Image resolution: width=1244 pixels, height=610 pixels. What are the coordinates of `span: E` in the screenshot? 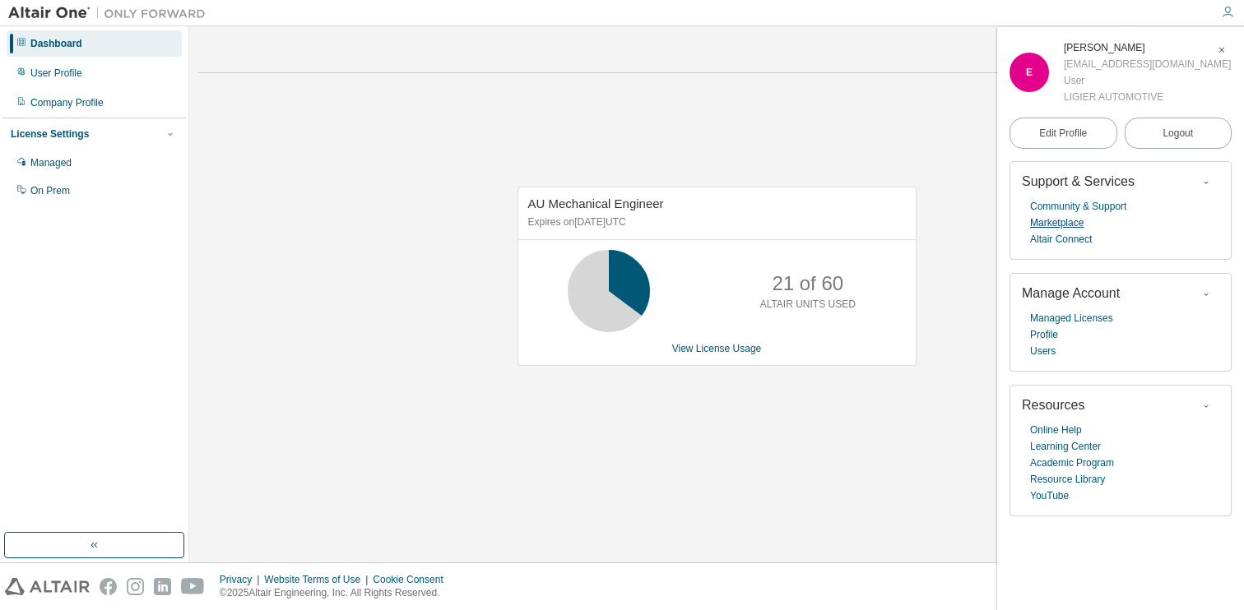 It's located at (1029, 72).